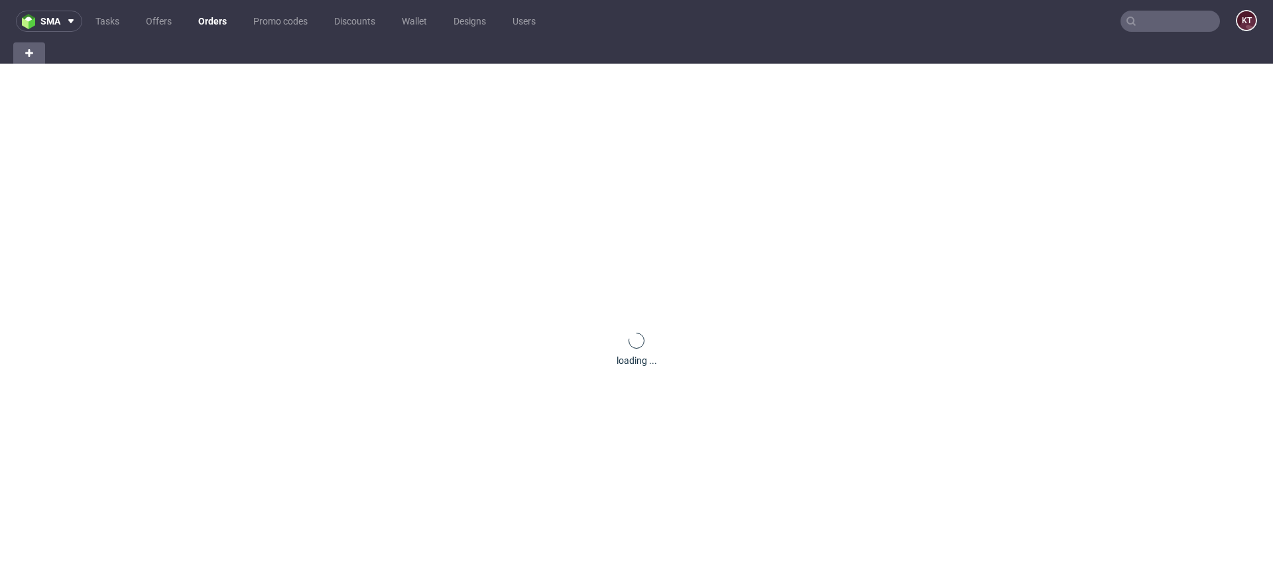 This screenshot has height=572, width=1273. What do you see at coordinates (355, 21) in the screenshot?
I see `a: Discounts` at bounding box center [355, 21].